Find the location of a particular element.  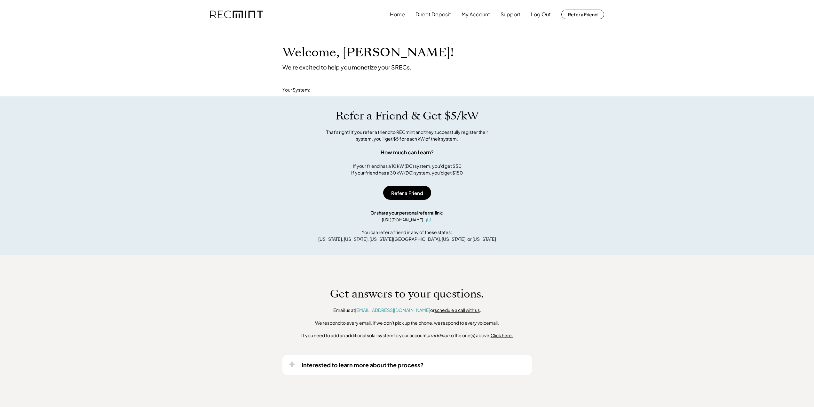

a: schedule a call with us is located at coordinates (457, 310).